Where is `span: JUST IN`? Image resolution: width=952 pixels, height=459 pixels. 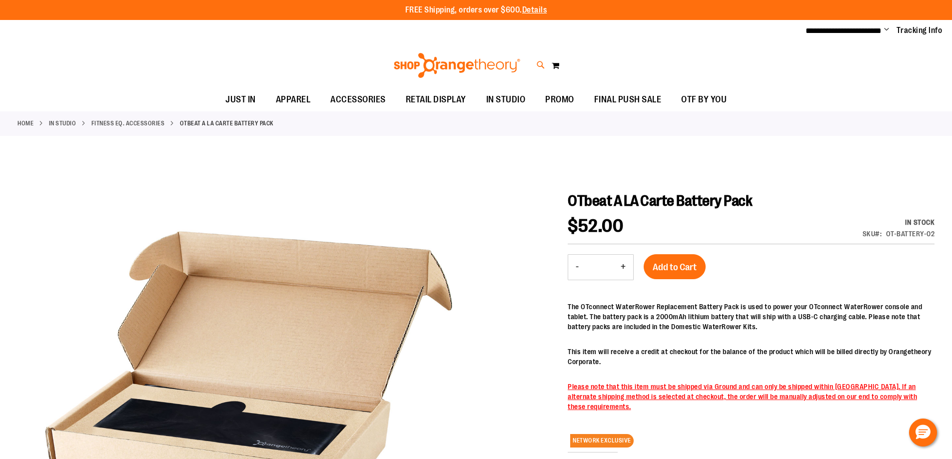 span: JUST IN is located at coordinates (240, 99).